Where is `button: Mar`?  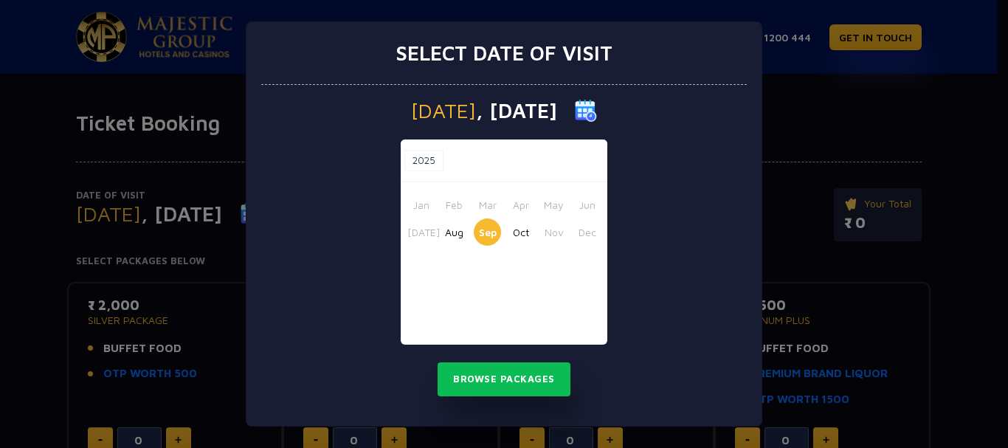 button: Mar is located at coordinates (487, 204).